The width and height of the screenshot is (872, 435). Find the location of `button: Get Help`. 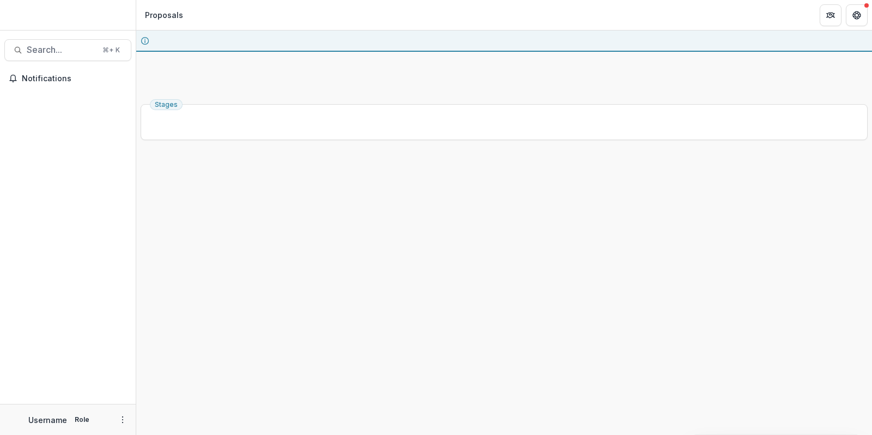

button: Get Help is located at coordinates (857, 15).